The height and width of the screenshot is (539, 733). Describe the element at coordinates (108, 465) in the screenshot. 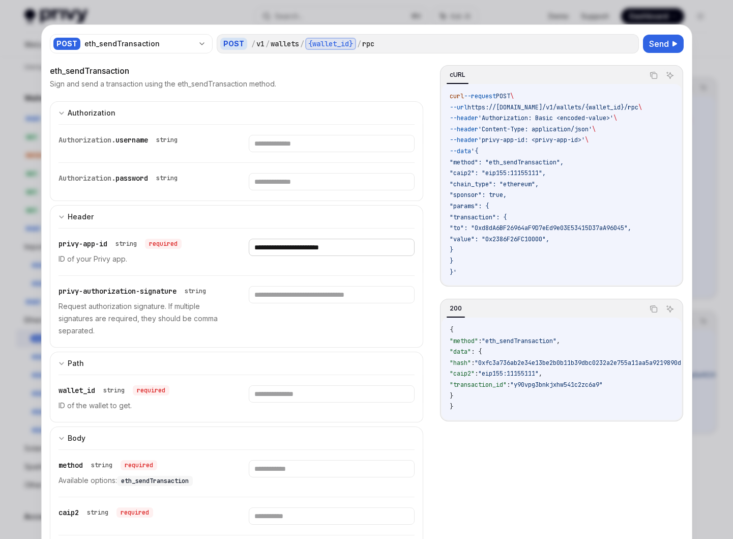

I see `div: method` at that location.